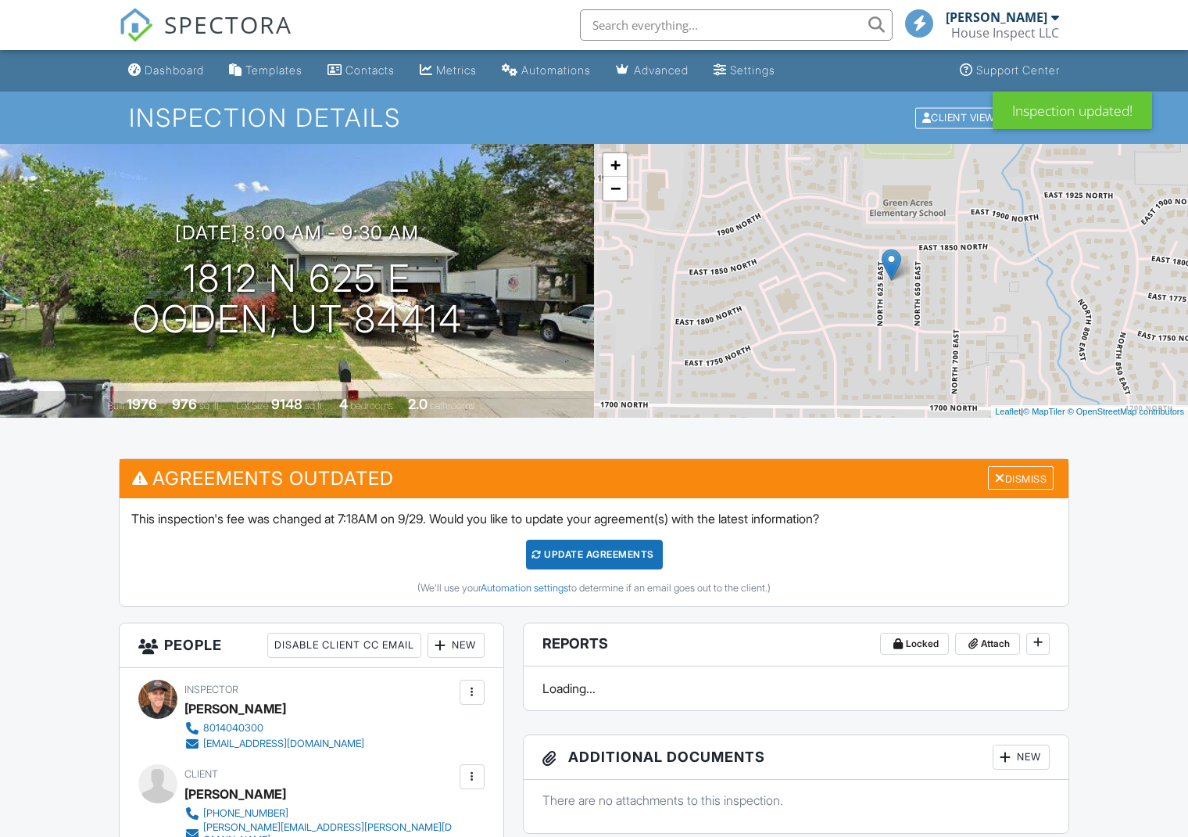 The height and width of the screenshot is (837, 1188). I want to click on a: © MapTiler, so click(1045, 411).